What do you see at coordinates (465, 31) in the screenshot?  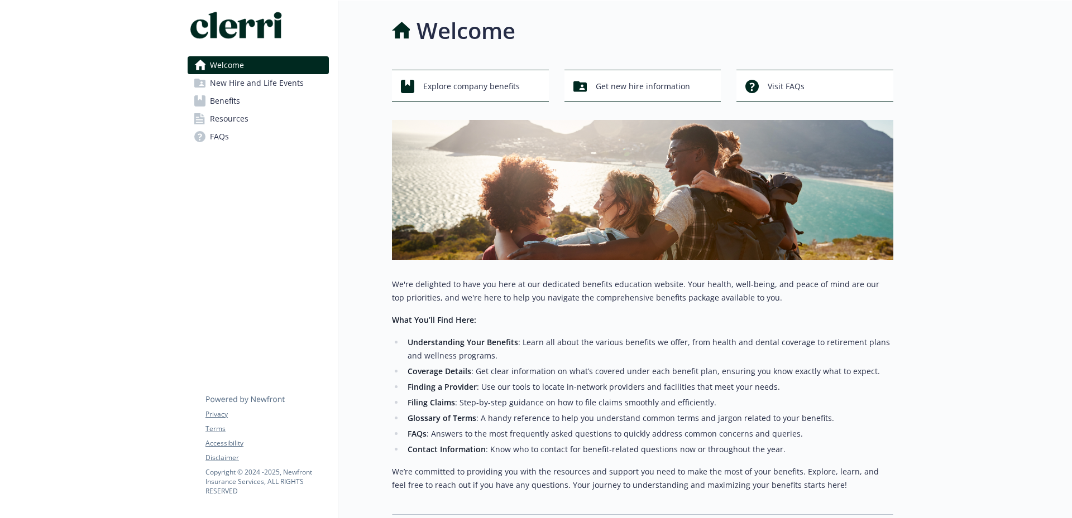 I see `h1: Welcome` at bounding box center [465, 31].